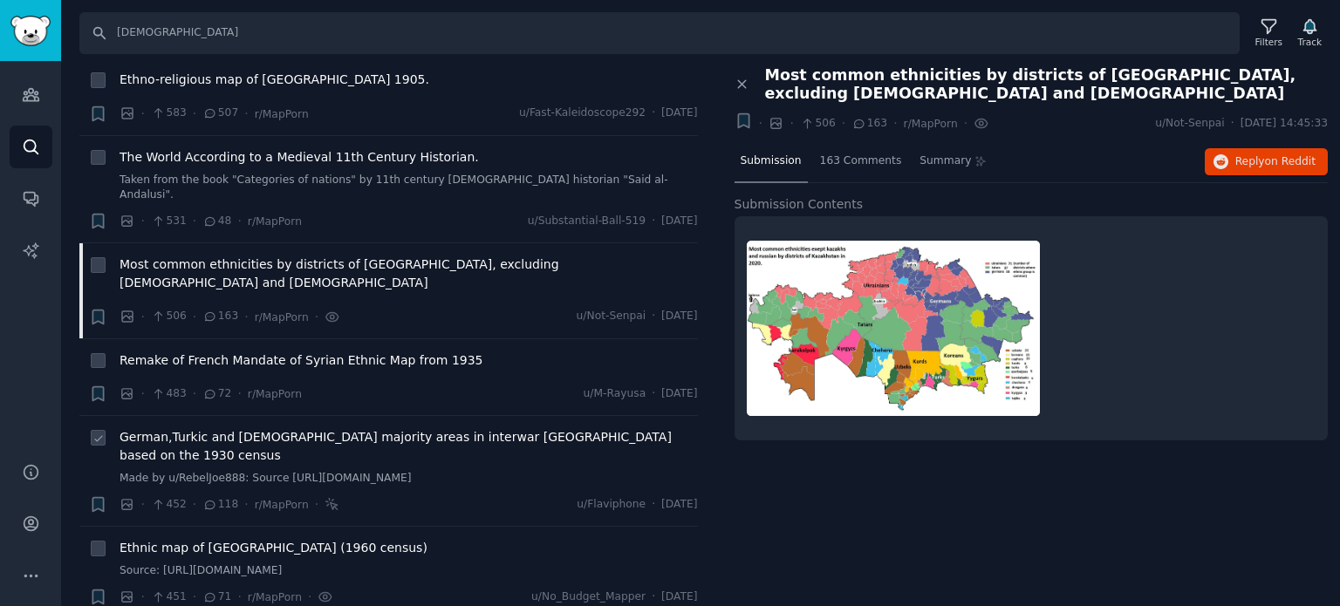  I want to click on span: u/No_Budget_Mapper, so click(588, 598).